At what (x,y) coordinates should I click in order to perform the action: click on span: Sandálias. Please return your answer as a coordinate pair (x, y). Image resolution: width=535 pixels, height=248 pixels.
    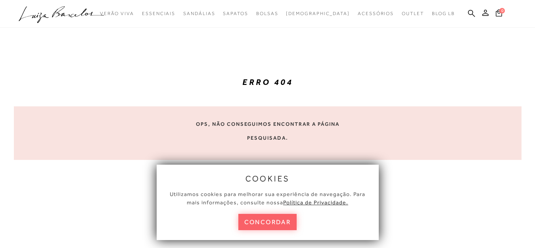
    Looking at the image, I should click on (199, 13).